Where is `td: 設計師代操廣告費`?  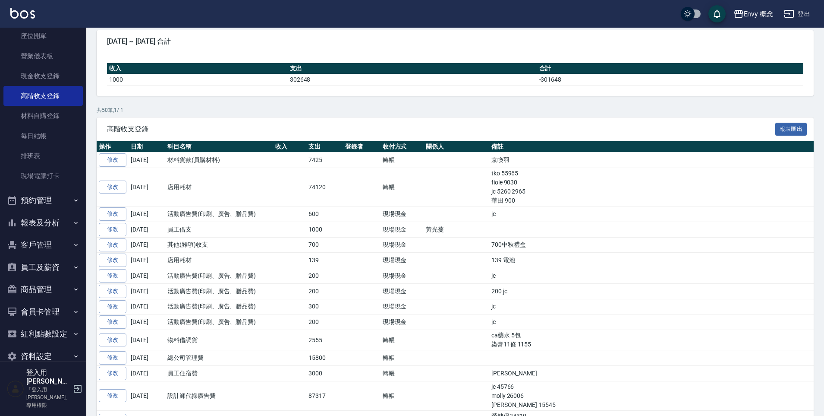 td: 設計師代操廣告費 is located at coordinates (219, 395).